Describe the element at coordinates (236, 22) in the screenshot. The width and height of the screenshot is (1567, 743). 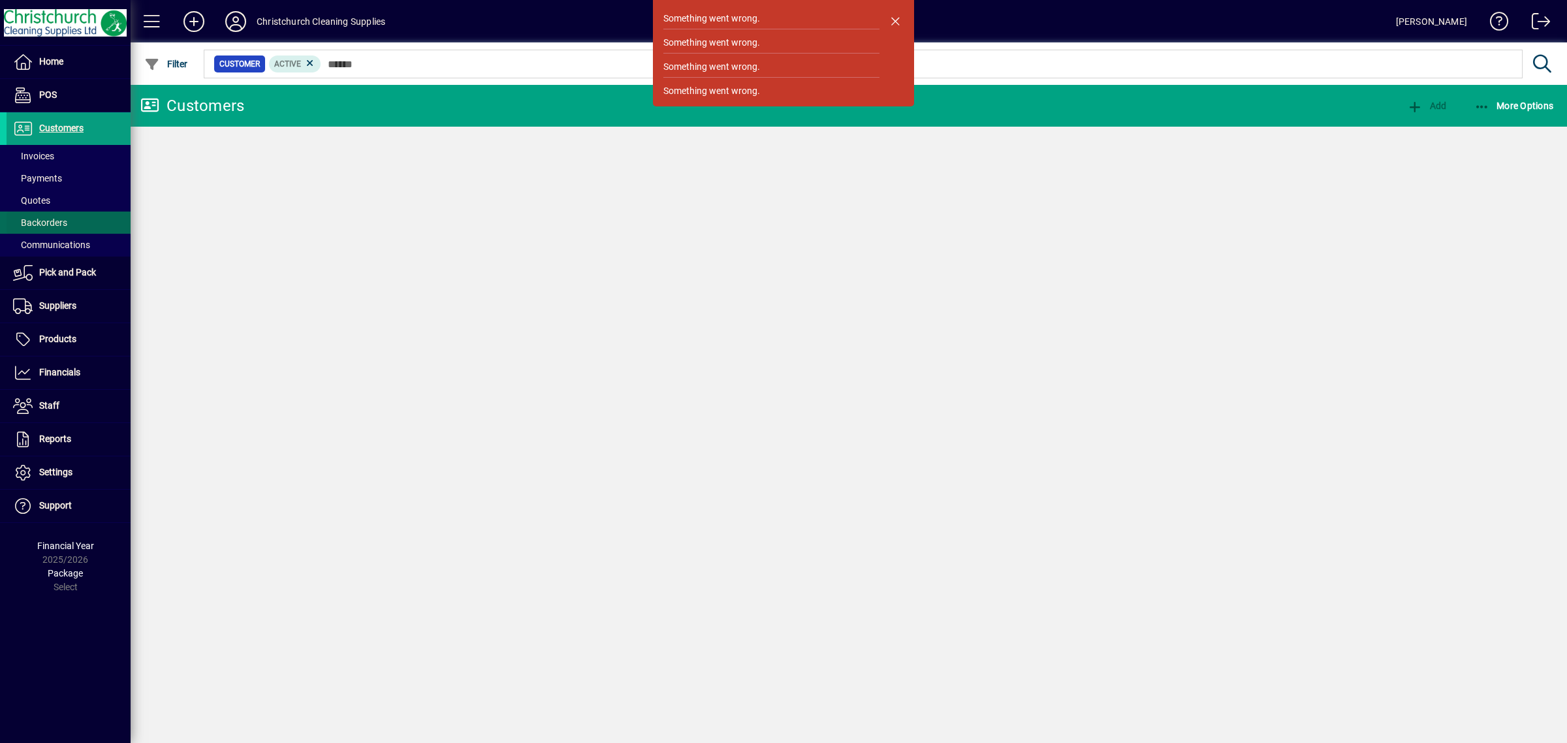
I see `button: Profile` at that location.